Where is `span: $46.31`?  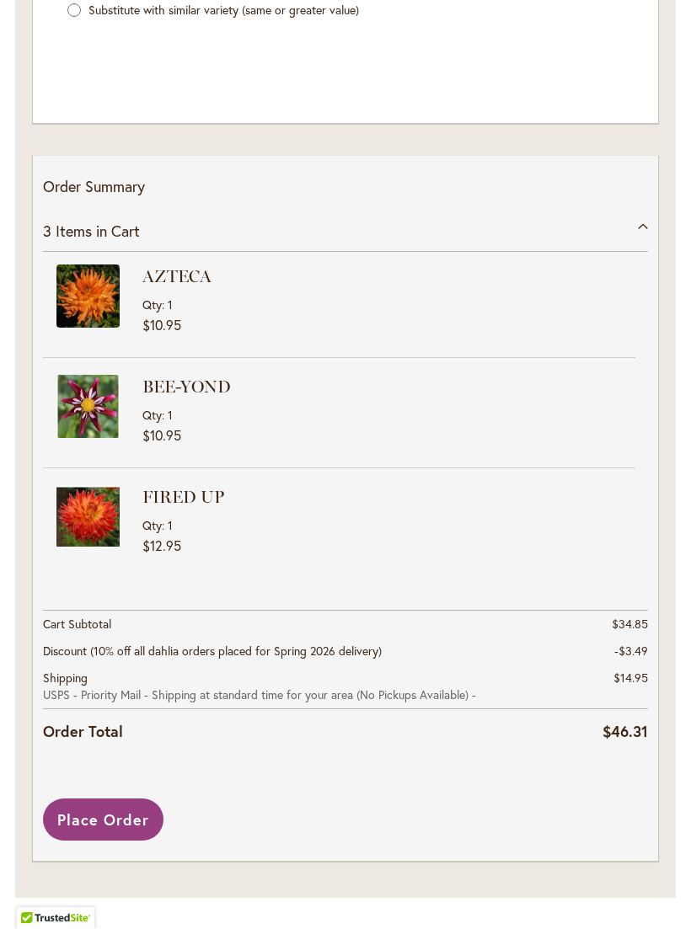
span: $46.31 is located at coordinates (625, 732).